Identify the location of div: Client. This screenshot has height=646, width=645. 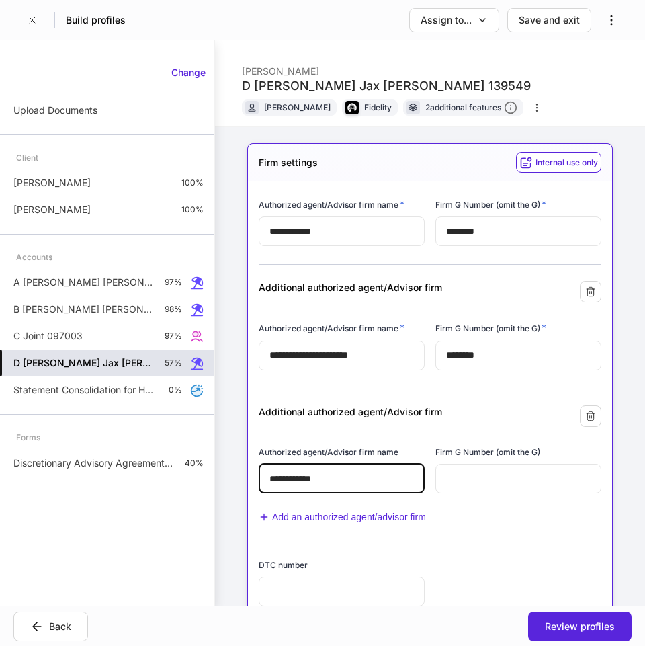
(27, 157).